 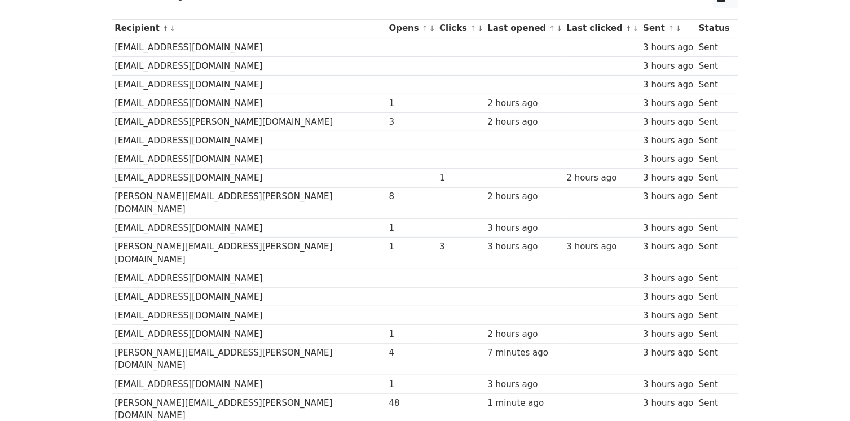 I want to click on div: 1 minute ago, so click(x=525, y=403).